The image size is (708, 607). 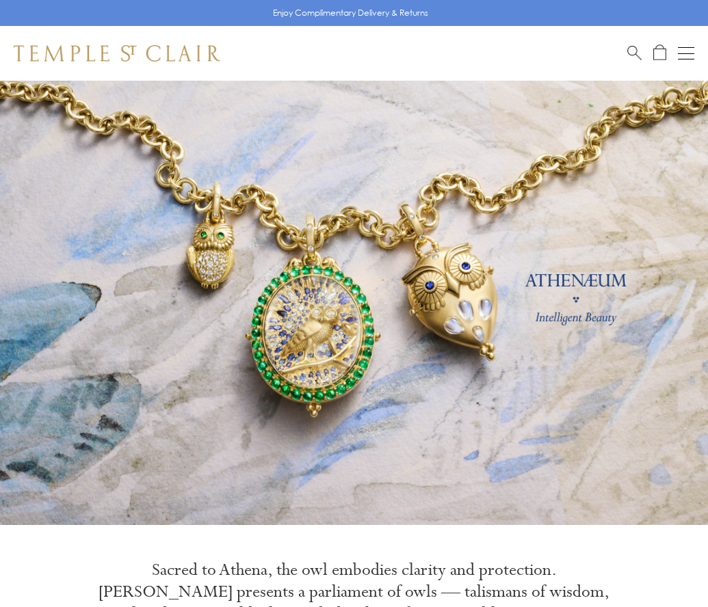 What do you see at coordinates (686, 53) in the screenshot?
I see `button: Open navigation` at bounding box center [686, 53].